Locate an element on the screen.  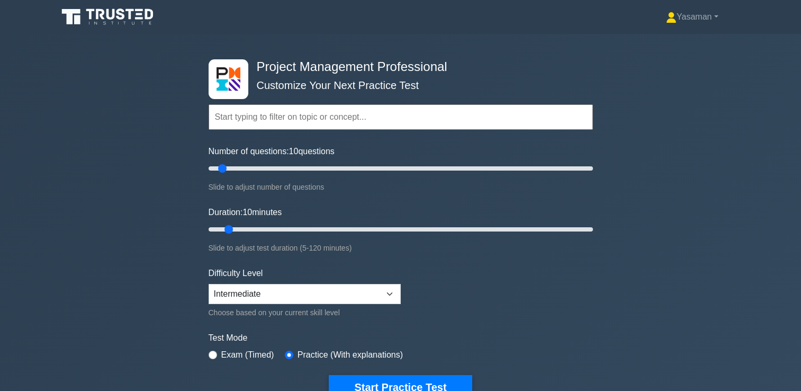
div: Slide to adjust test duration (5-120 minutes) is located at coordinates (401, 248).